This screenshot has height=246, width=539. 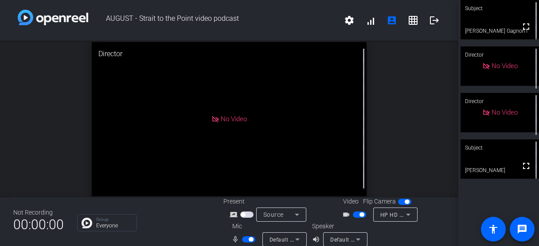 I want to click on span: Source, so click(x=274, y=215).